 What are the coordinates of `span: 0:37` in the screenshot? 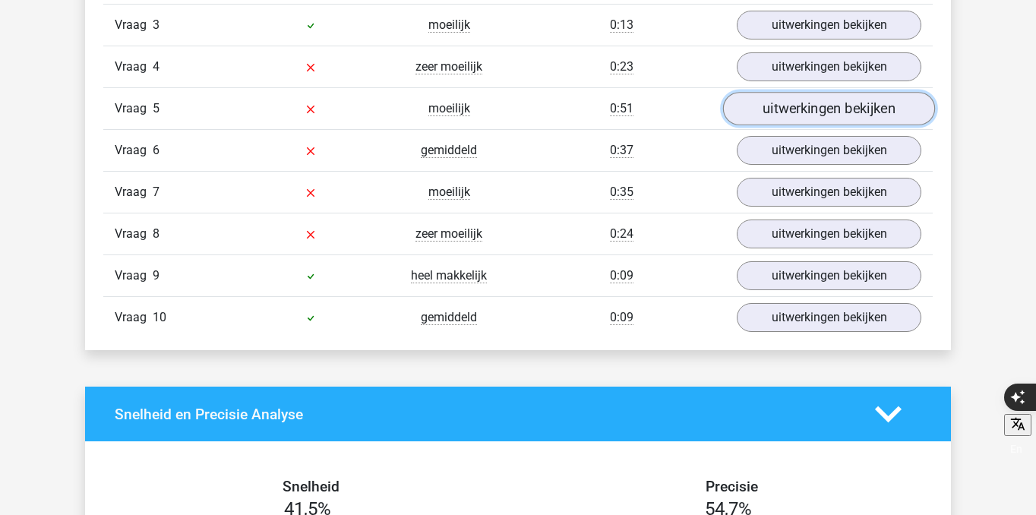 It's located at (621, 150).